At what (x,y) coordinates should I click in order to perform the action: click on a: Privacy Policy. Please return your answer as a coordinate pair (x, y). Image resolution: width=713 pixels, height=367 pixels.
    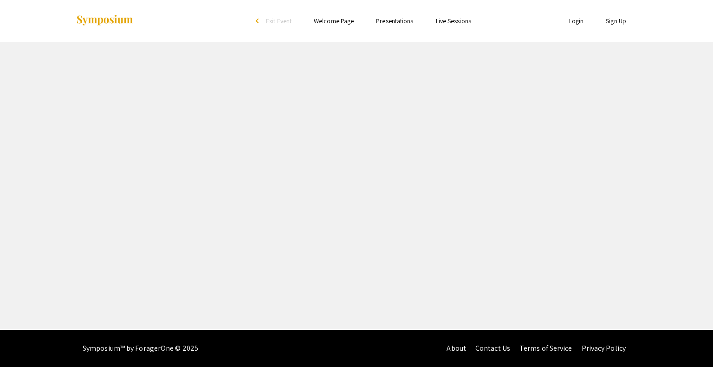
    Looking at the image, I should click on (603, 348).